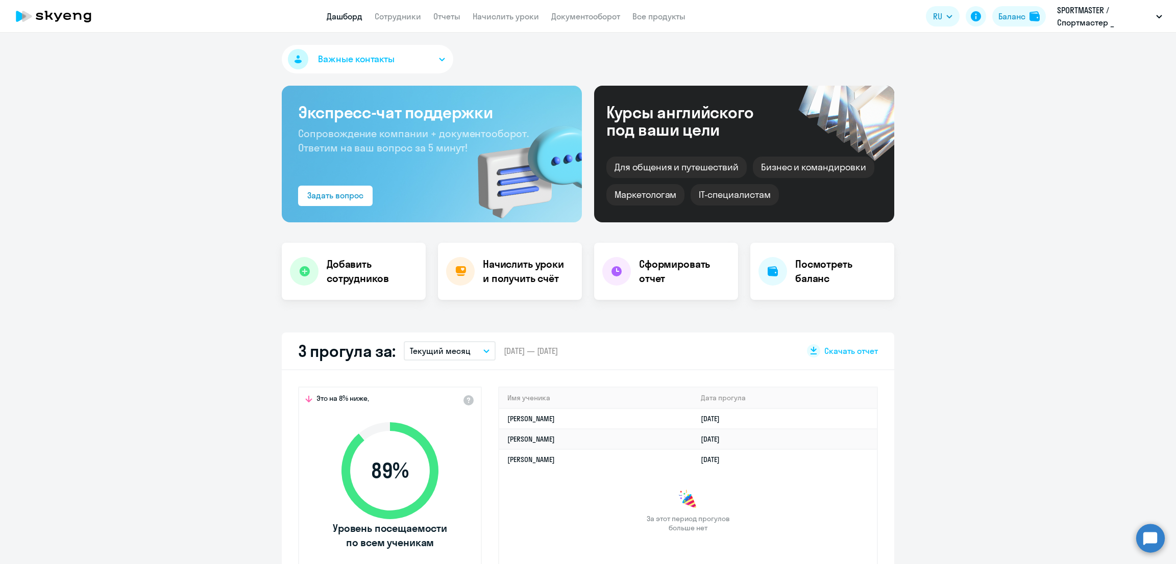 The width and height of the screenshot is (1176, 564). What do you see at coordinates (813, 167) in the screenshot?
I see `div: Бизнес и командировки` at bounding box center [813, 167].